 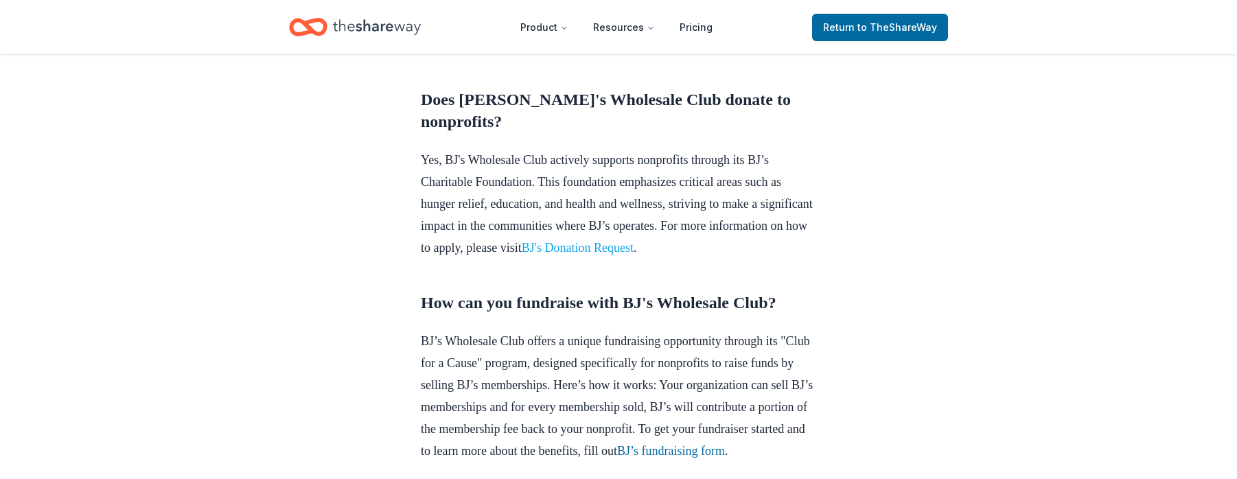 I want to click on button: Product, so click(x=544, y=27).